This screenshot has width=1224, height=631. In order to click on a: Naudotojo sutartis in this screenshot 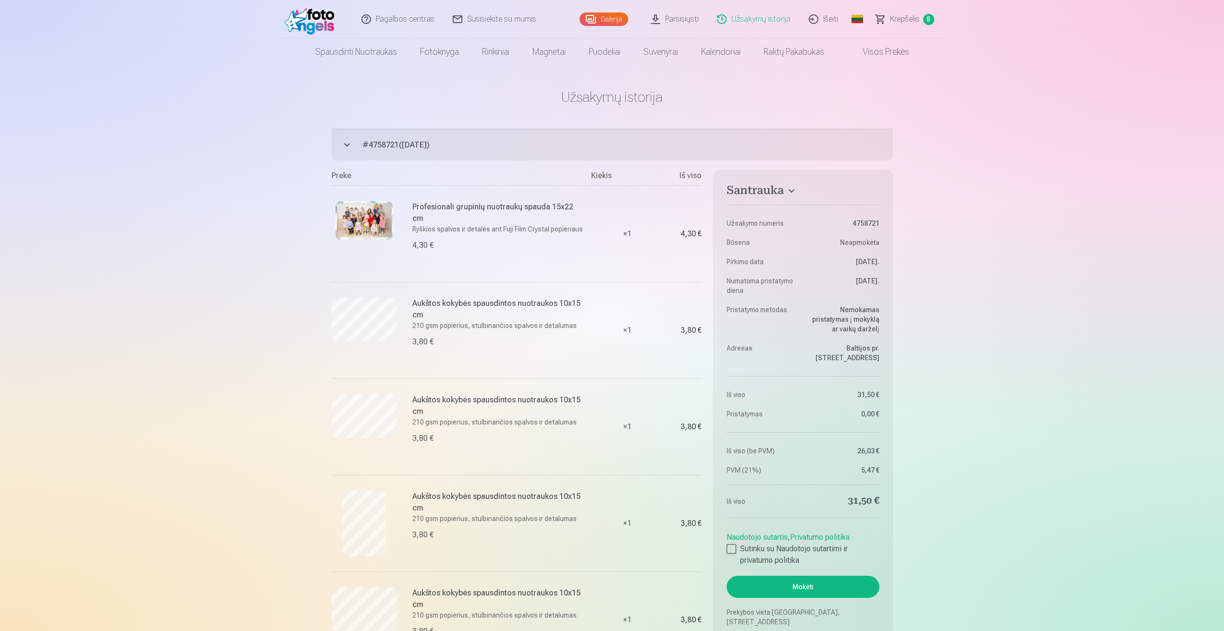, I will do `click(757, 537)`.